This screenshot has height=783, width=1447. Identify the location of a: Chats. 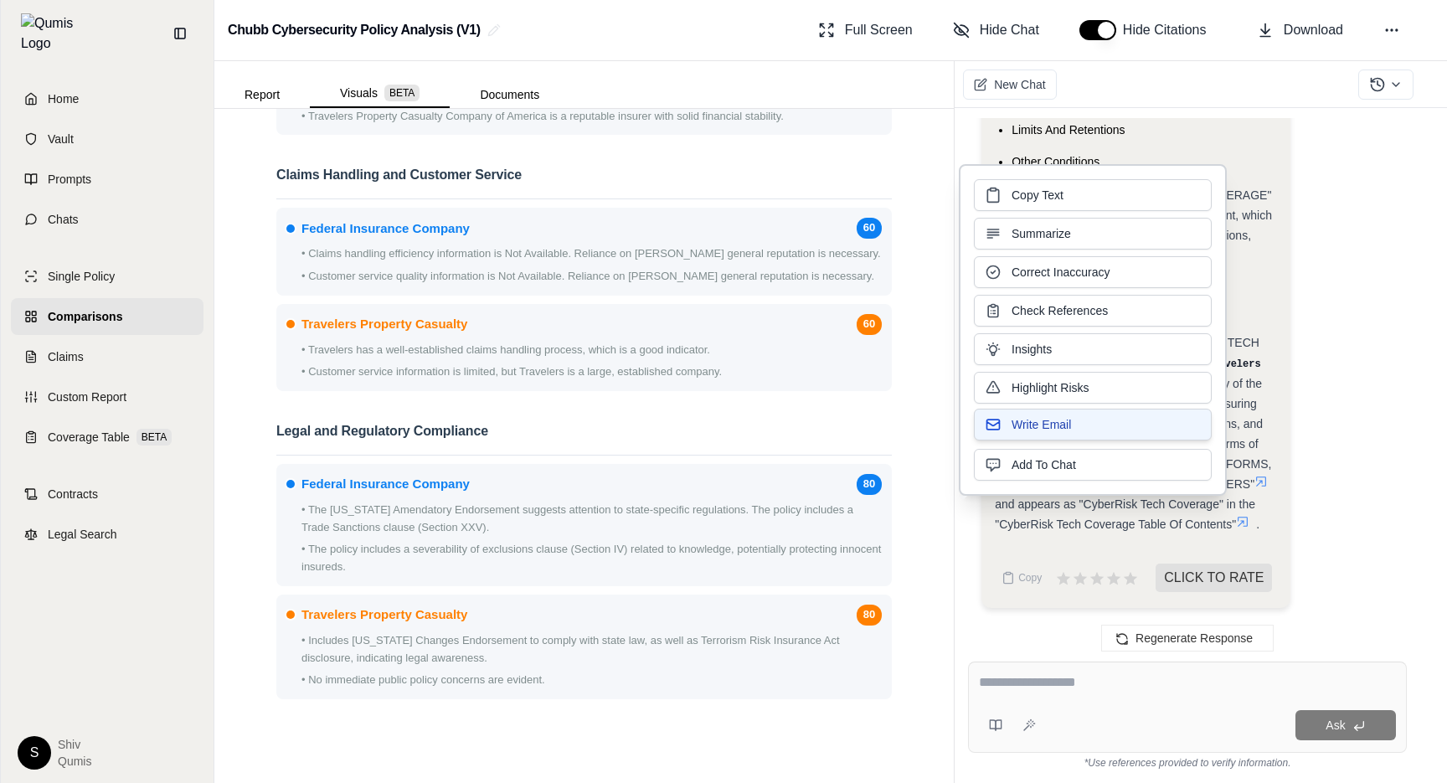
(107, 219).